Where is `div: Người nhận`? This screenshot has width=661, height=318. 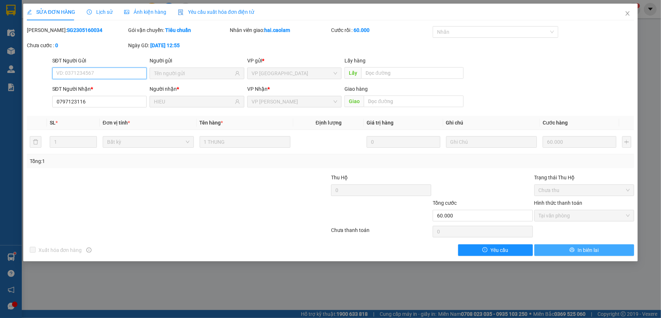 div: Người nhận is located at coordinates (197, 89).